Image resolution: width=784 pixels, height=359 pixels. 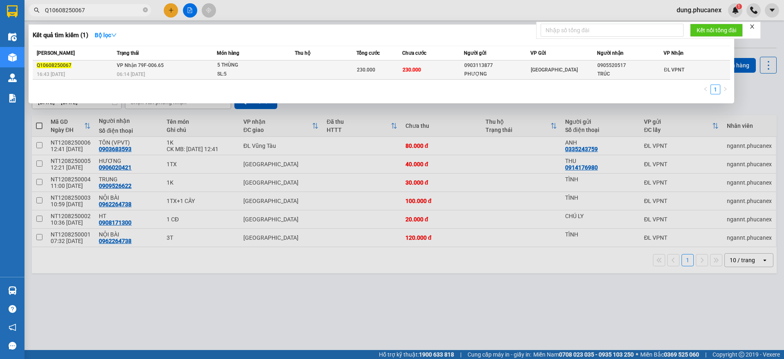 What do you see at coordinates (716, 30) in the screenshot?
I see `span: Kết nối tổng đài` at bounding box center [716, 30].